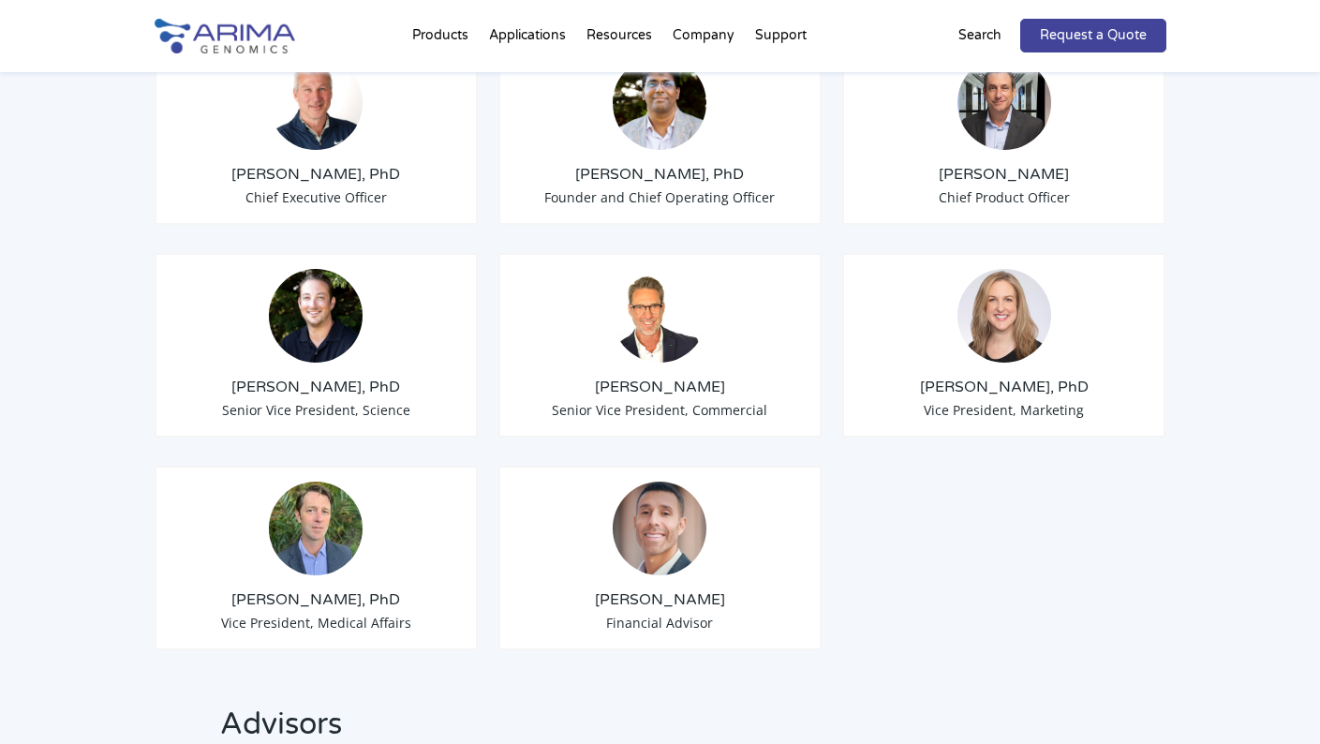  What do you see at coordinates (316, 103) in the screenshot?
I see `img: Tom-Willis.jpg` at bounding box center [316, 103].